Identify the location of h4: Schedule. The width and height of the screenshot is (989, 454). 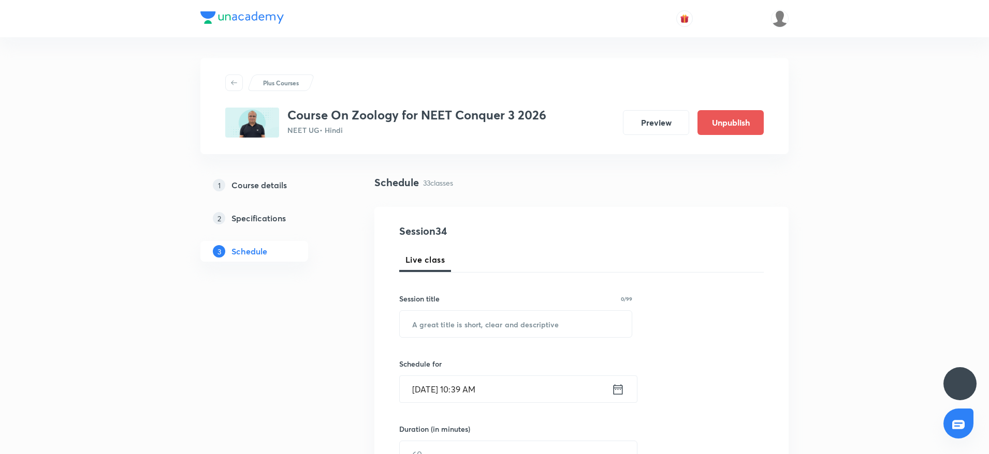
(396, 183).